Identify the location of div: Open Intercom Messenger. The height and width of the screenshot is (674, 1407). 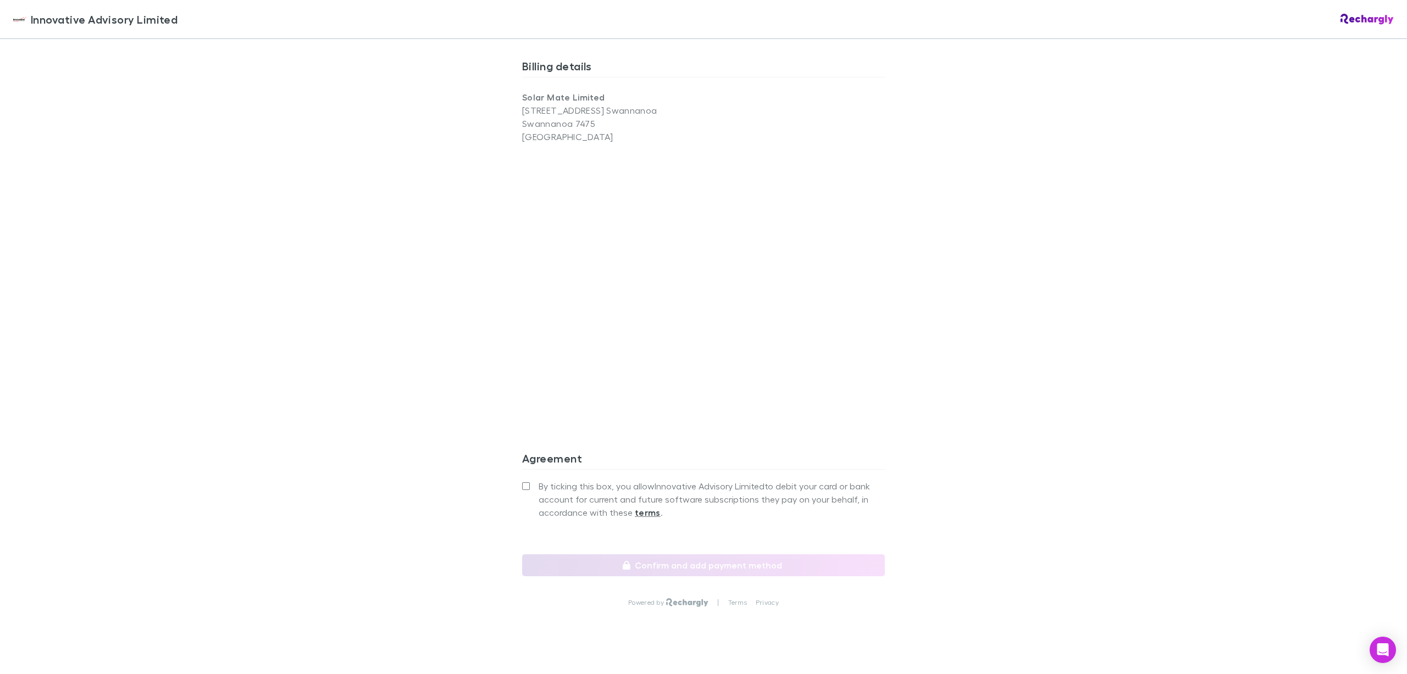
(1383, 650).